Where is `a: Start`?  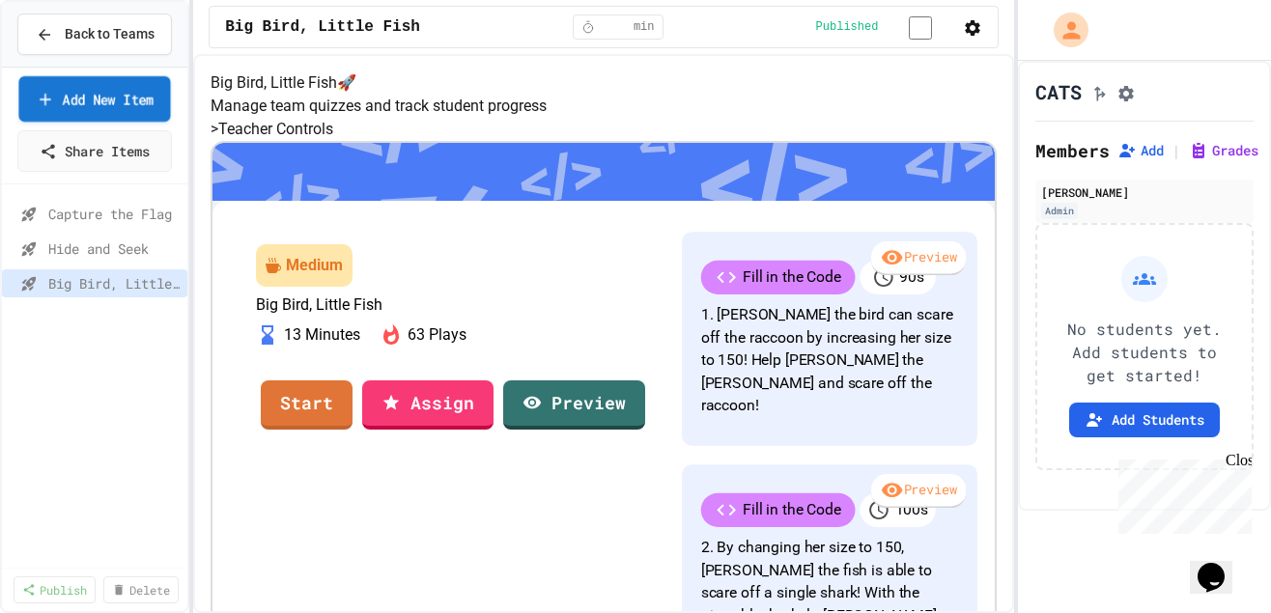
a: Start is located at coordinates (306, 405).